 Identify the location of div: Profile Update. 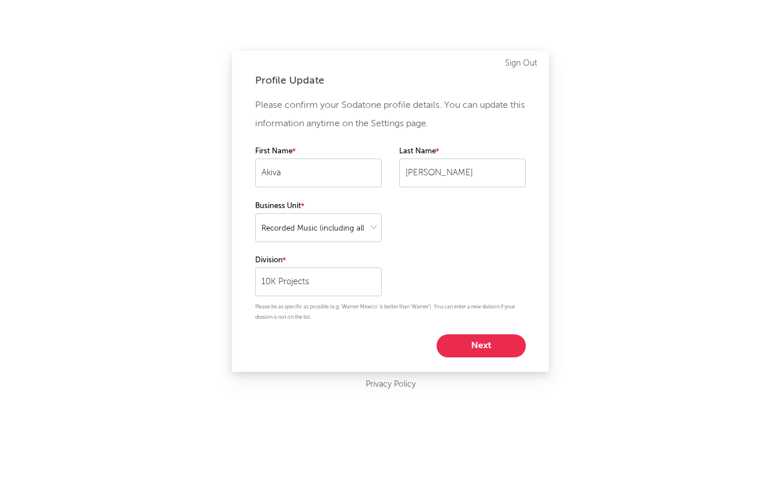
(391, 81).